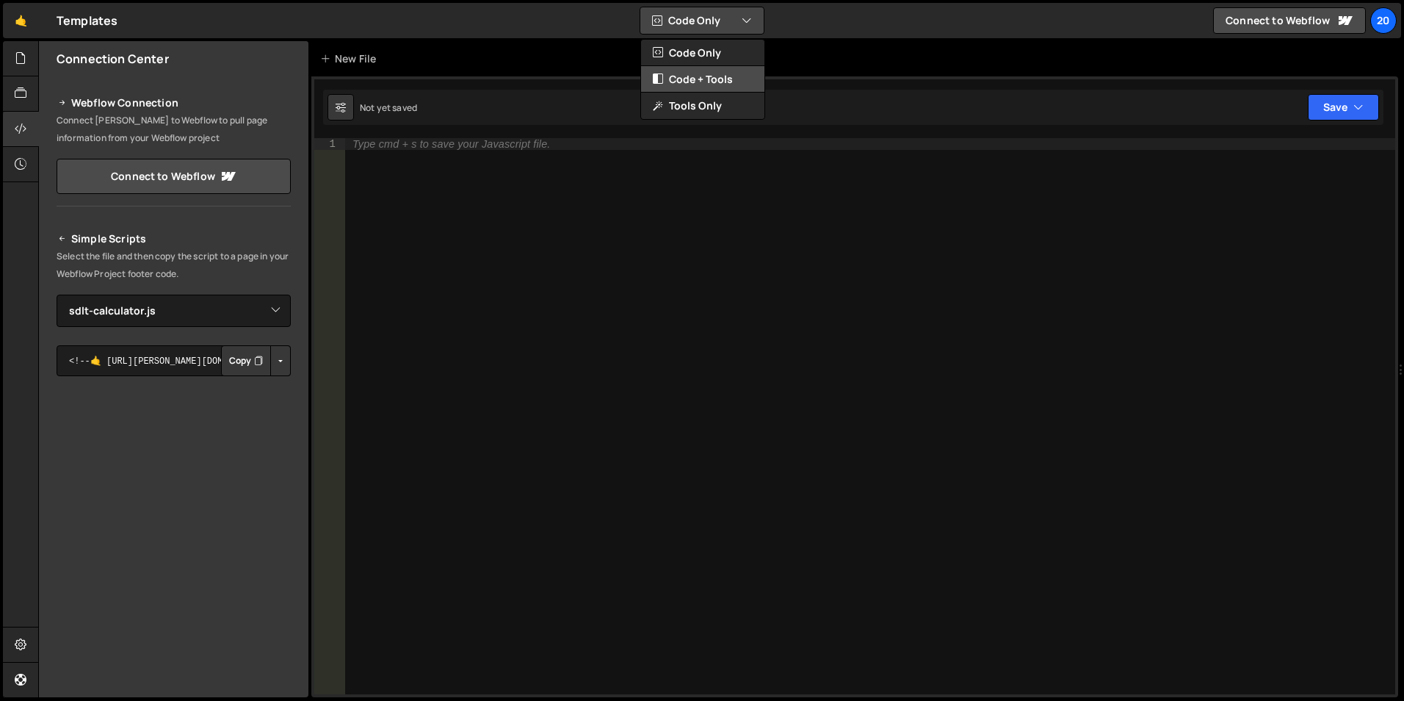 The width and height of the screenshot is (1404, 701). I want to click on a: 20, so click(1384, 21).